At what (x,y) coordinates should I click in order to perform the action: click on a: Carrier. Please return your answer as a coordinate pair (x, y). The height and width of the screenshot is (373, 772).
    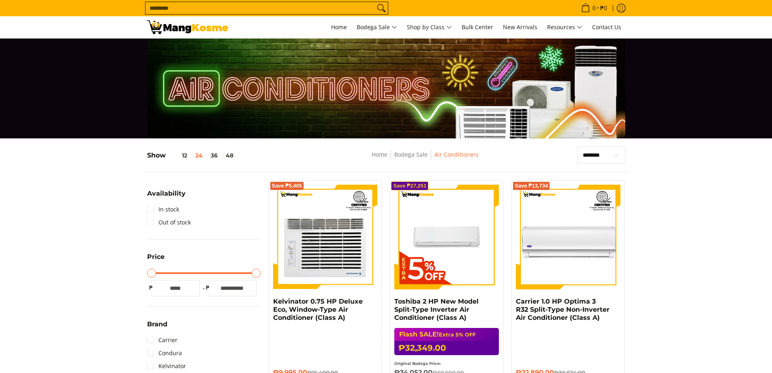
    Looking at the image, I should click on (162, 340).